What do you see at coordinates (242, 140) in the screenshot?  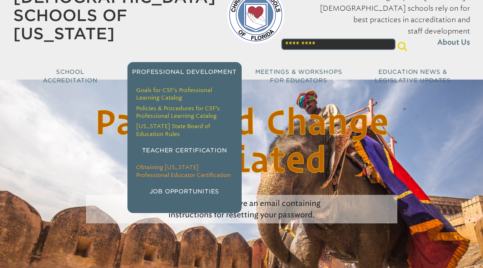 I see `h1: Password Change Initiated` at bounding box center [242, 140].